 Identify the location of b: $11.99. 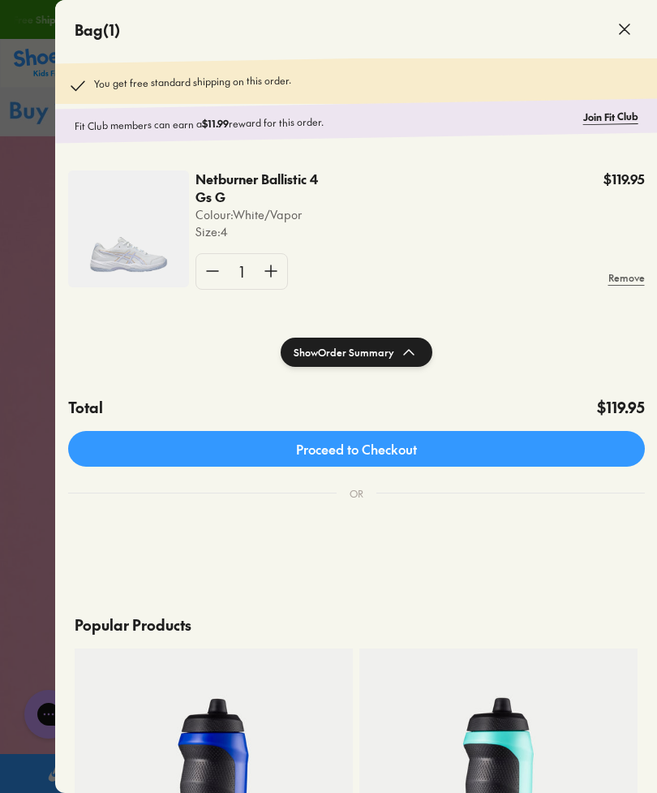
(214, 123).